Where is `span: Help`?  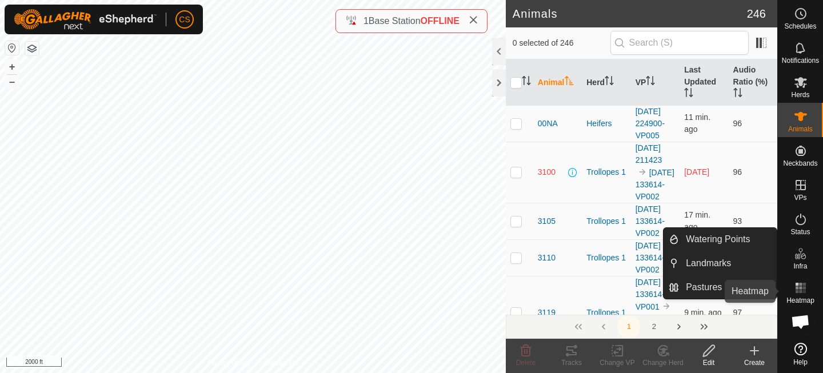 span: Help is located at coordinates (801, 363).